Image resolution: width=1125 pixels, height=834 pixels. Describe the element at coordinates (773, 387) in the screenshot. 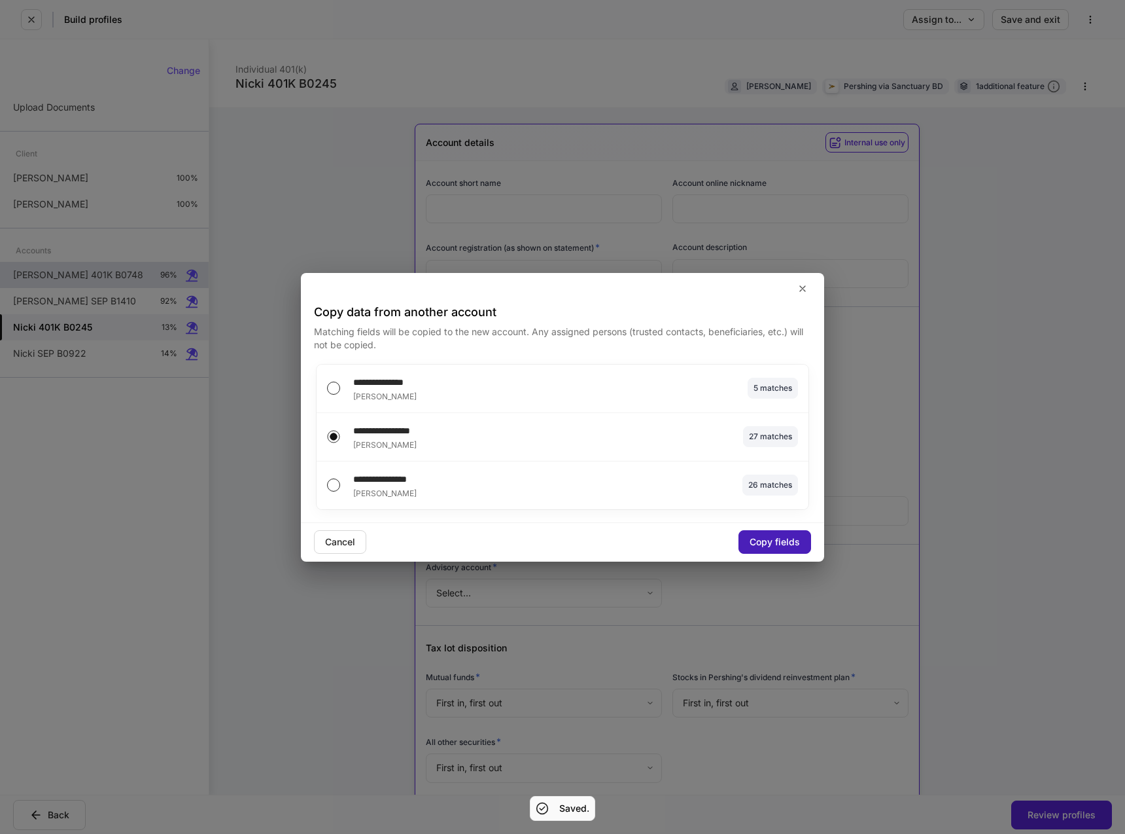

I see `div: 5 matches` at that location.